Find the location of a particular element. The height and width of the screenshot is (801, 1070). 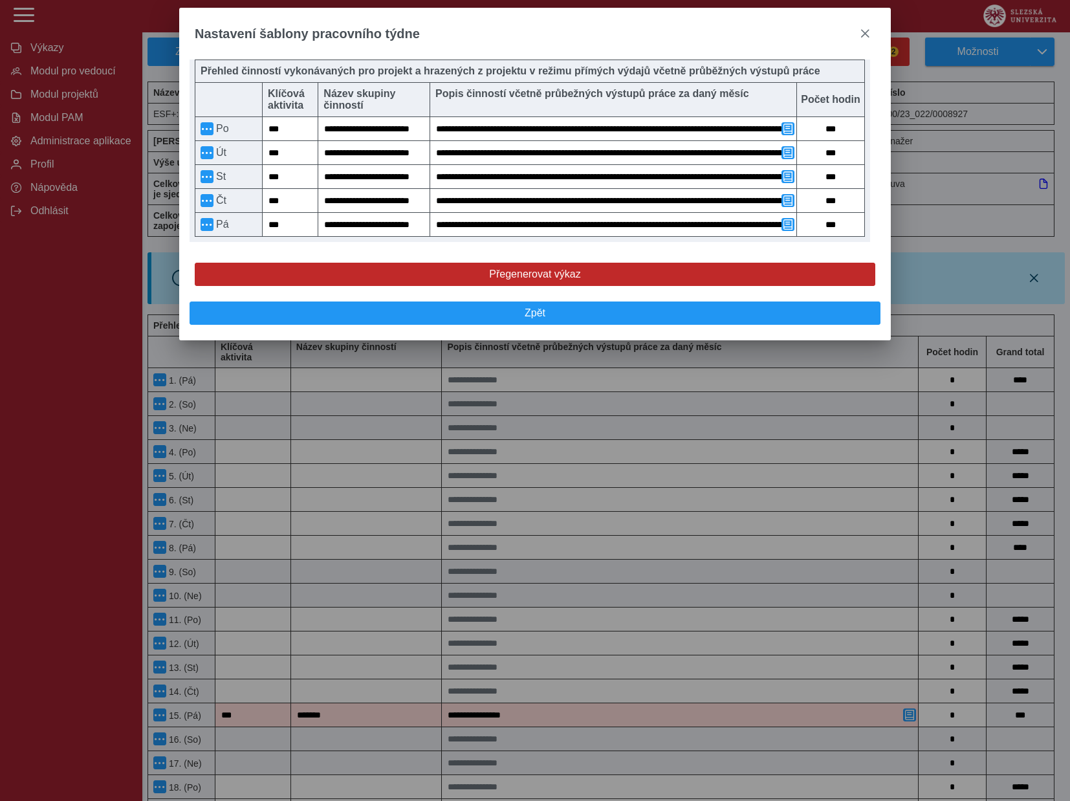

b: Počet hodin is located at coordinates (831, 100).